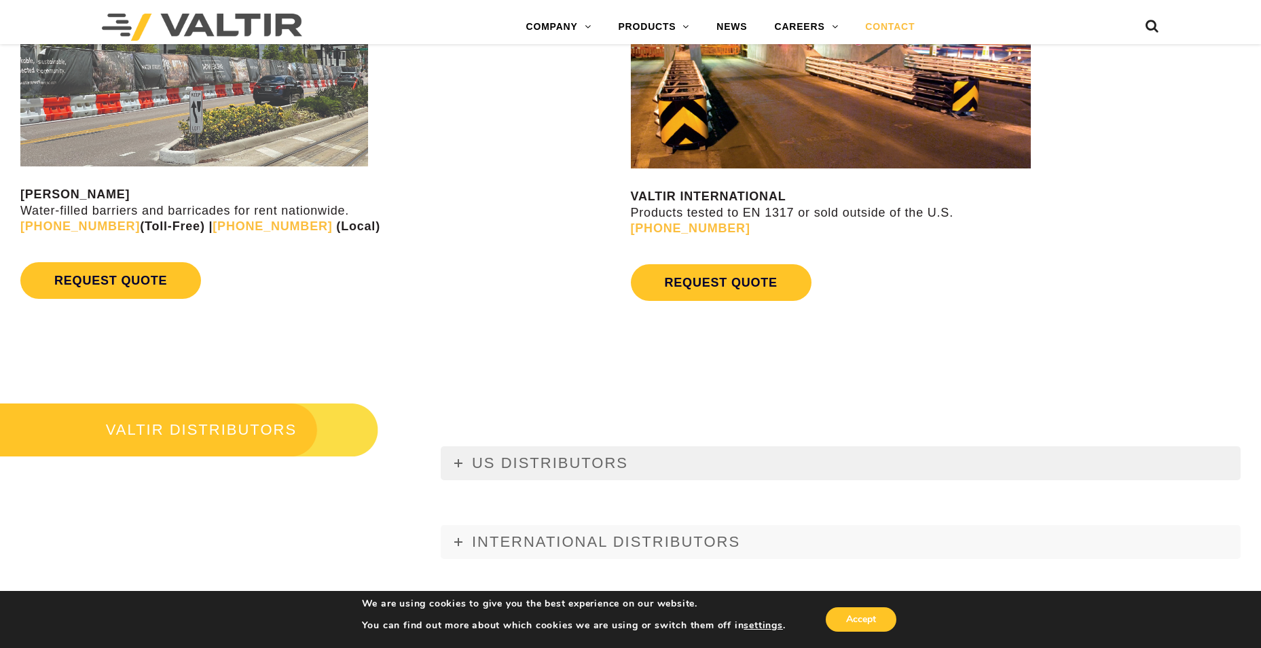  Describe the element at coordinates (653, 27) in the screenshot. I see `a: PRODUCTS` at that location.